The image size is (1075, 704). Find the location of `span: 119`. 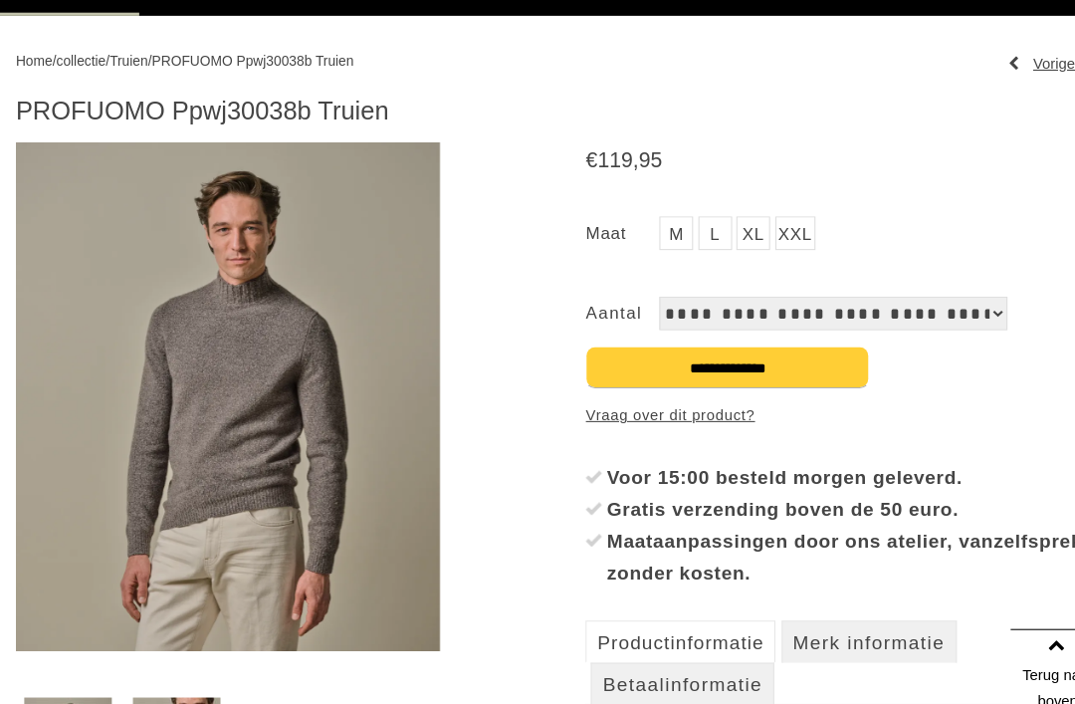

span: 119 is located at coordinates (579, 151).